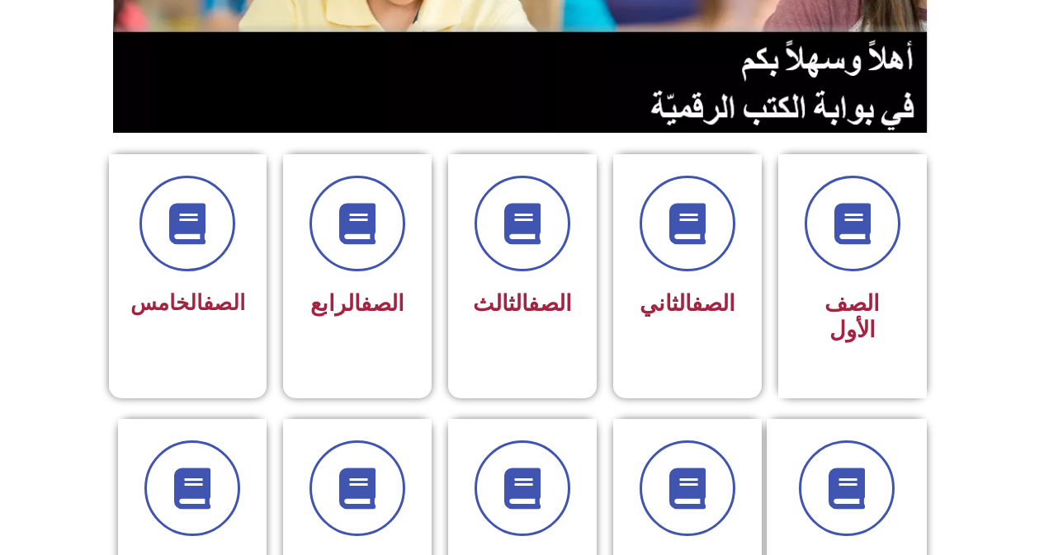 Image resolution: width=1044 pixels, height=555 pixels. I want to click on span: الرابع, so click(357, 304).